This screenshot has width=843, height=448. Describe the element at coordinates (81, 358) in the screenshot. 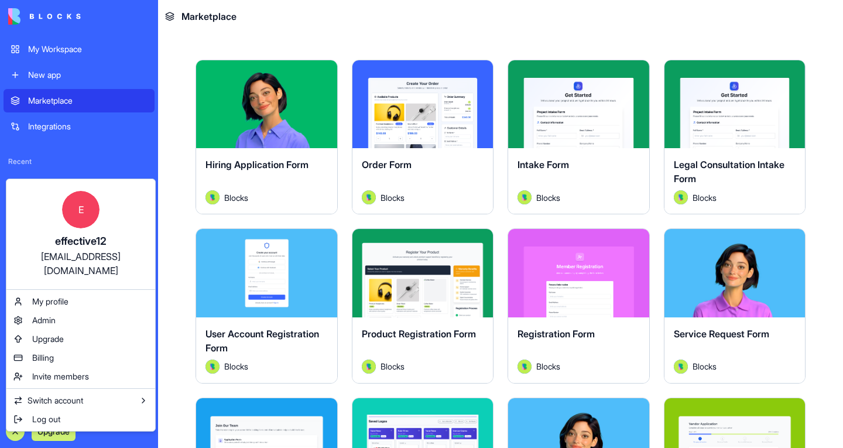

I see `a: Billing` at that location.